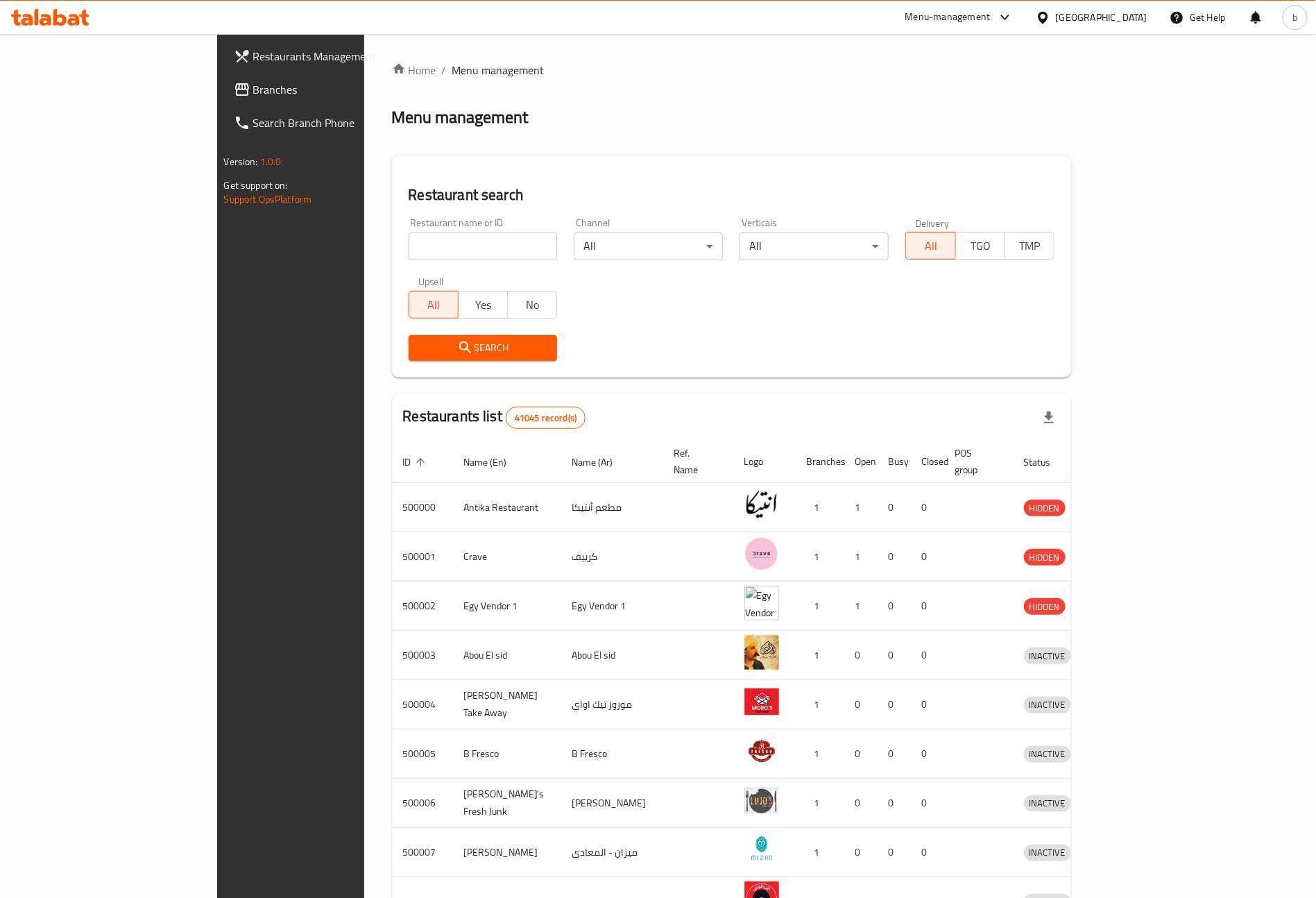 Image resolution: width=1316 pixels, height=898 pixels. What do you see at coordinates (339, 123) in the screenshot?
I see `span: Search Branch Phone` at bounding box center [339, 123].